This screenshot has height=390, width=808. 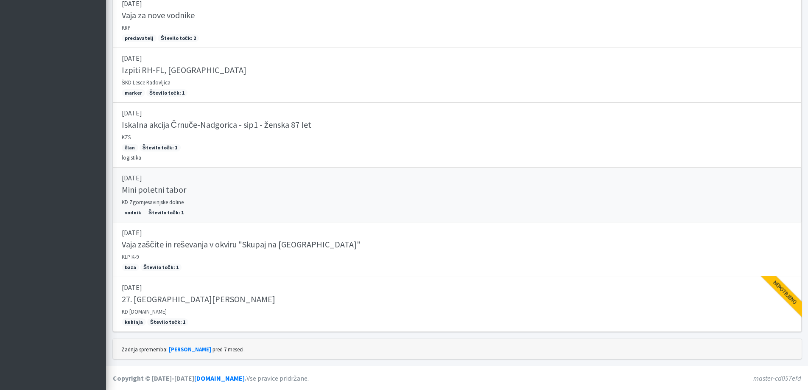 I want to click on span: vodnik, so click(x=133, y=213).